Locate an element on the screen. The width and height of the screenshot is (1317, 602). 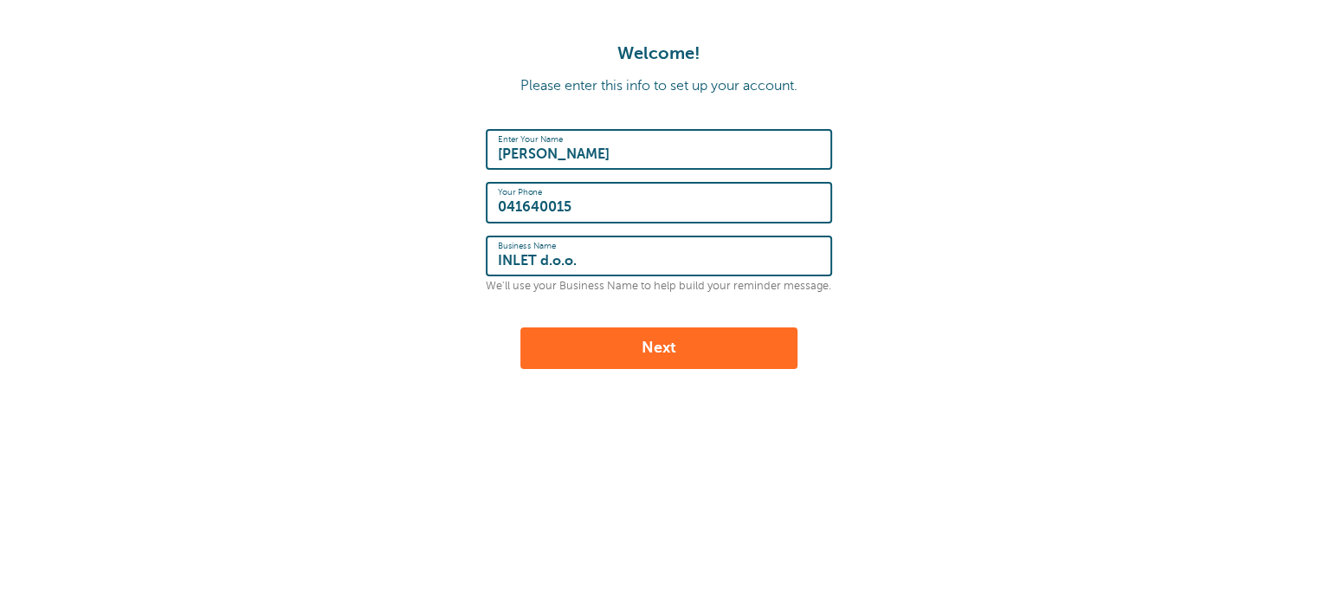
button: Next is located at coordinates (659, 348).